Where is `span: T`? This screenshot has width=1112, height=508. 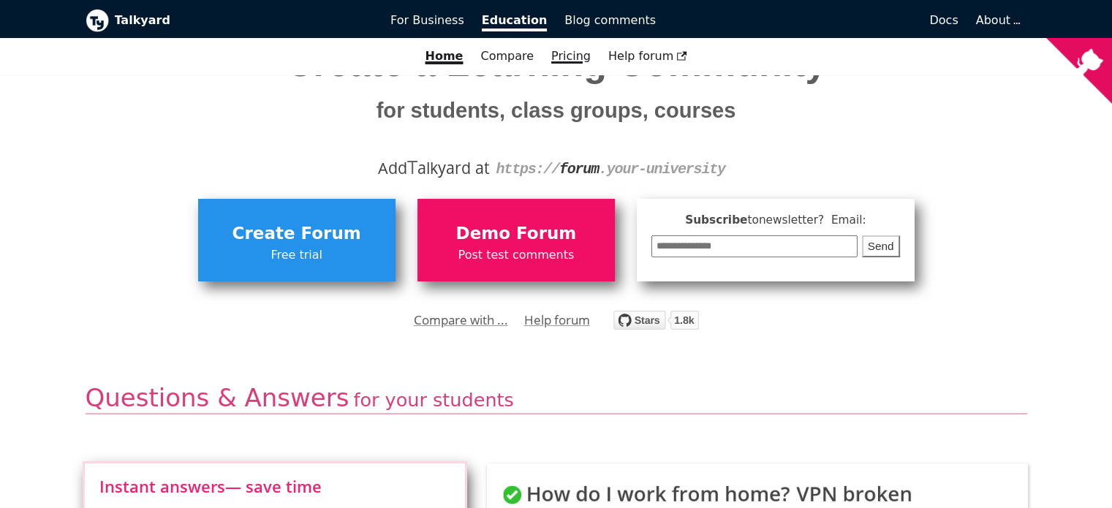
span: T is located at coordinates (412, 167).